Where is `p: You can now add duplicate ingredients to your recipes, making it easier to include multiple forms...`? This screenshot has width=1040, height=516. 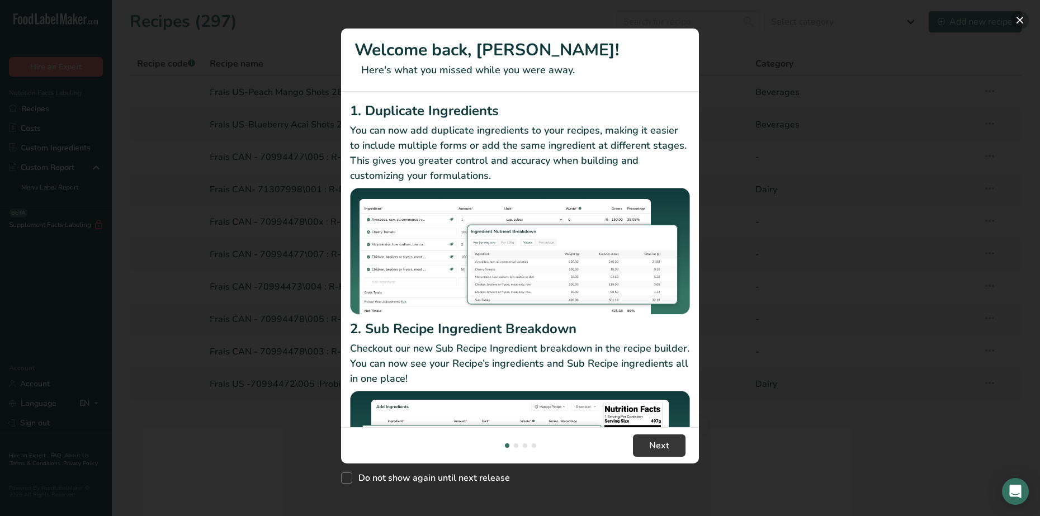
p: You can now add duplicate ingredients to your recipes, making it easier to include multiple forms... is located at coordinates (520, 153).